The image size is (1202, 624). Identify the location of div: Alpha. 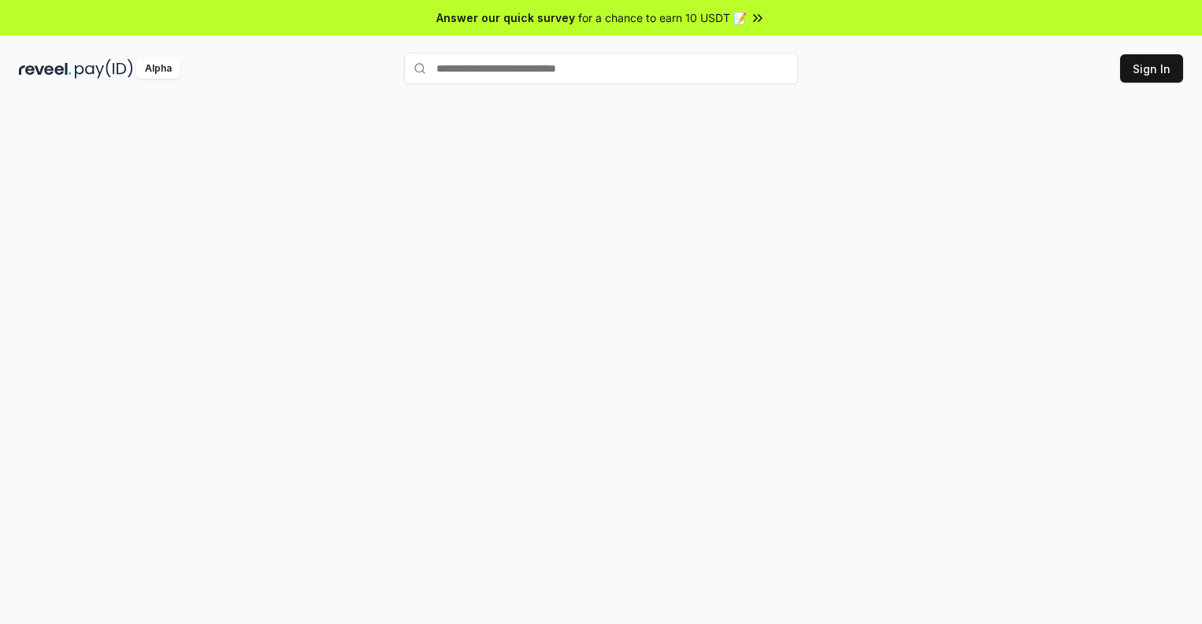
(158, 69).